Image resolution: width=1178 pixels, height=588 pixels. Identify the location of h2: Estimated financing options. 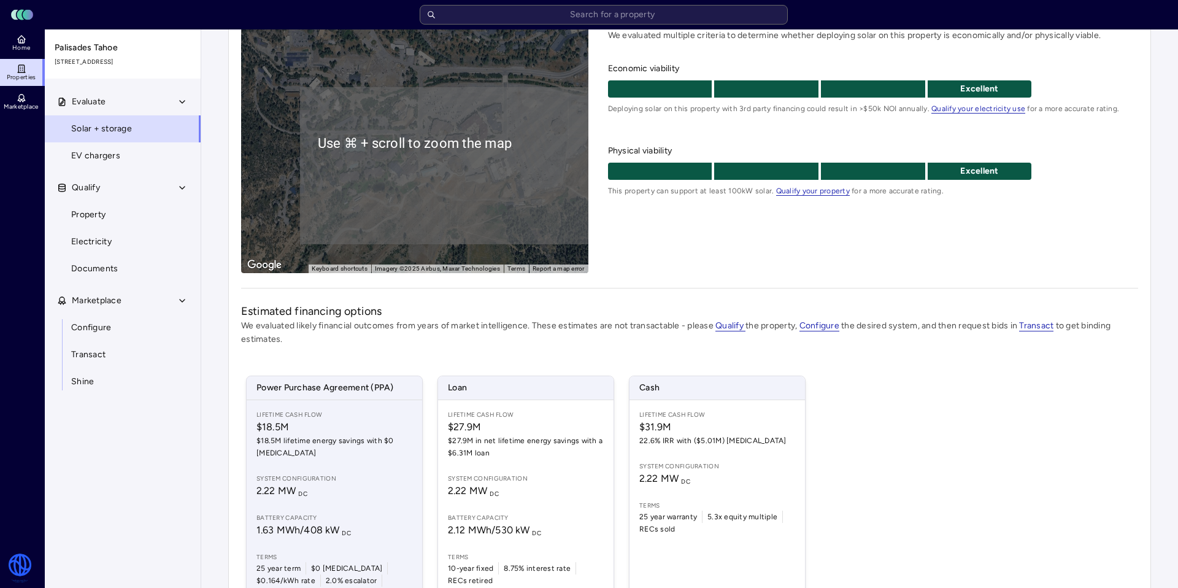
(690, 311).